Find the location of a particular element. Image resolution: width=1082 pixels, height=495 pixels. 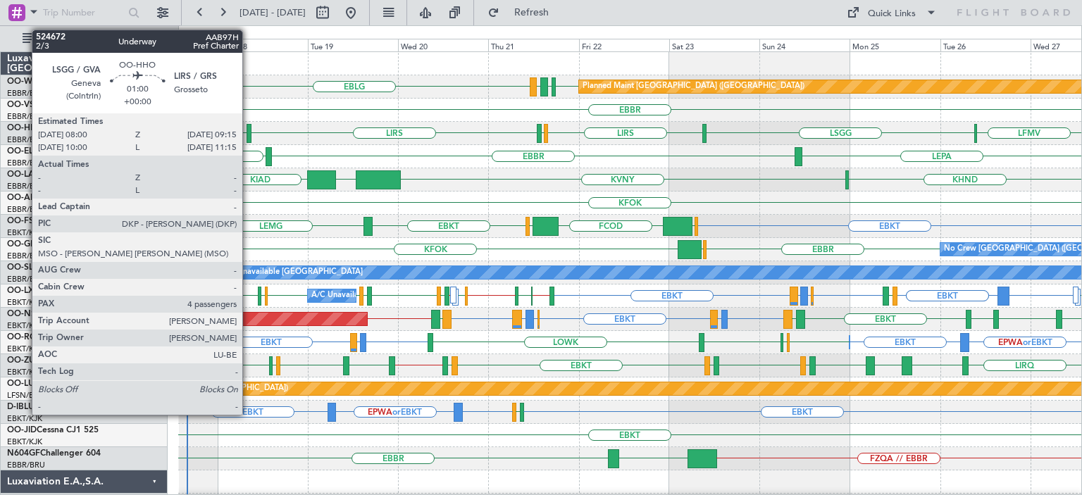

a: OO-AIEFalcon 7X is located at coordinates (42, 198).